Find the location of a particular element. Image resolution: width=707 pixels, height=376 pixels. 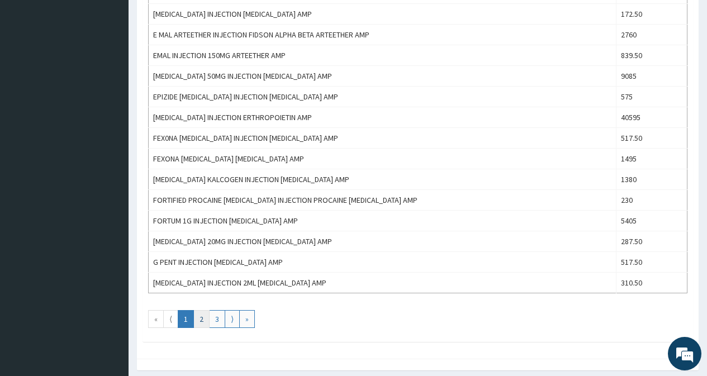

div: Minimize live chat window is located at coordinates (197, 19).